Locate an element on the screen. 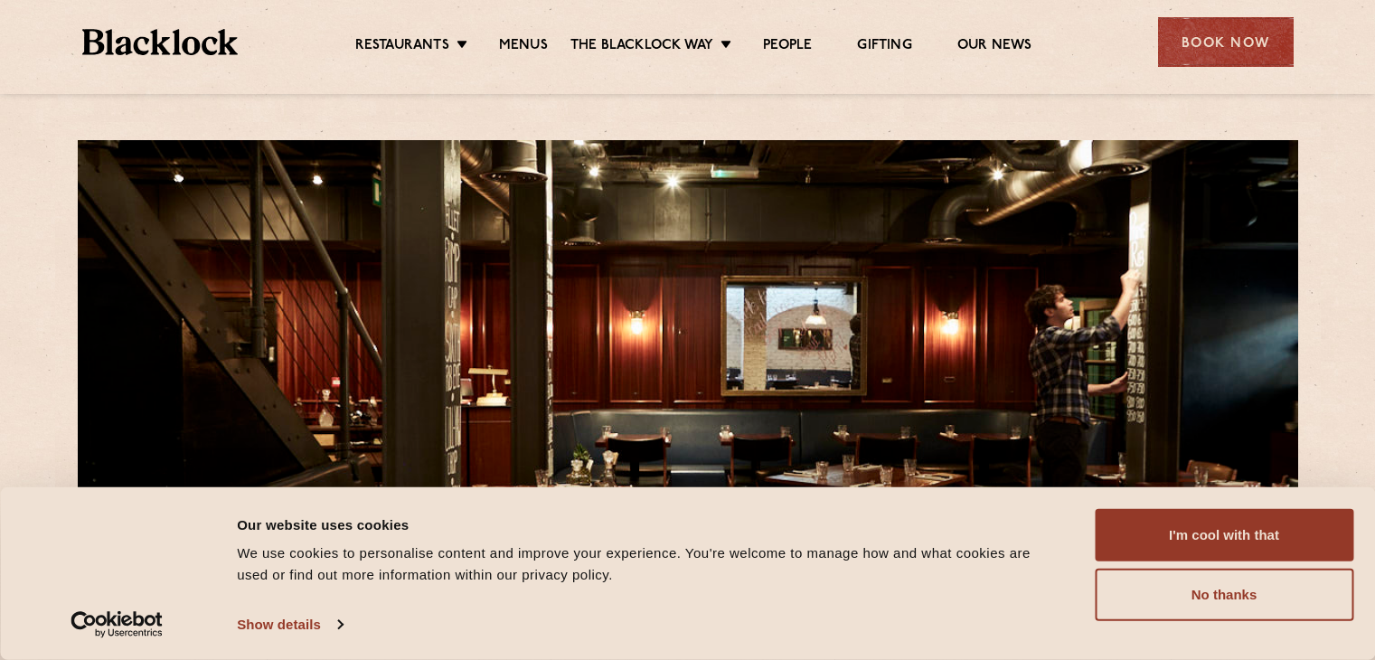  img: BL_Textured_Logo-footer-cropped.svg is located at coordinates (160, 42).